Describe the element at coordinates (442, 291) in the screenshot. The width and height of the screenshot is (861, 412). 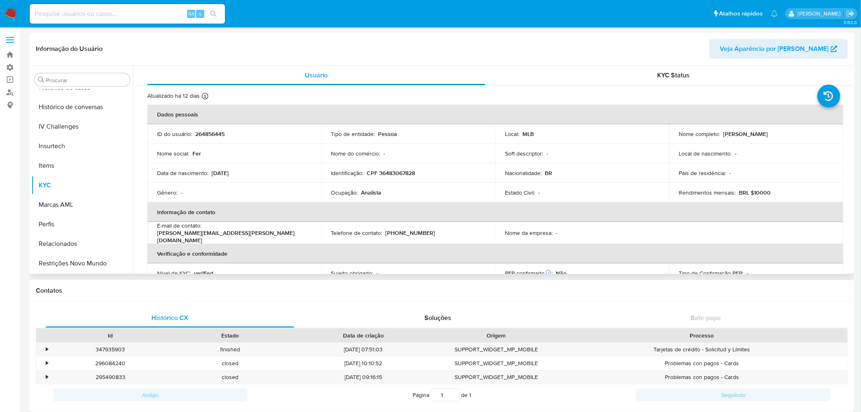
I see `h1: Contatos` at that location.